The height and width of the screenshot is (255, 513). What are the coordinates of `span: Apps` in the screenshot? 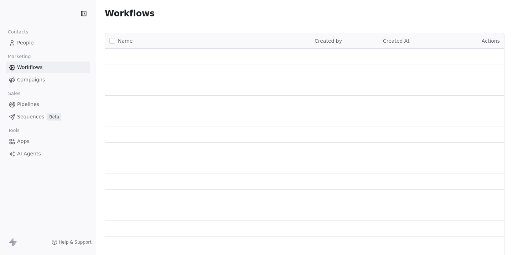 It's located at (23, 141).